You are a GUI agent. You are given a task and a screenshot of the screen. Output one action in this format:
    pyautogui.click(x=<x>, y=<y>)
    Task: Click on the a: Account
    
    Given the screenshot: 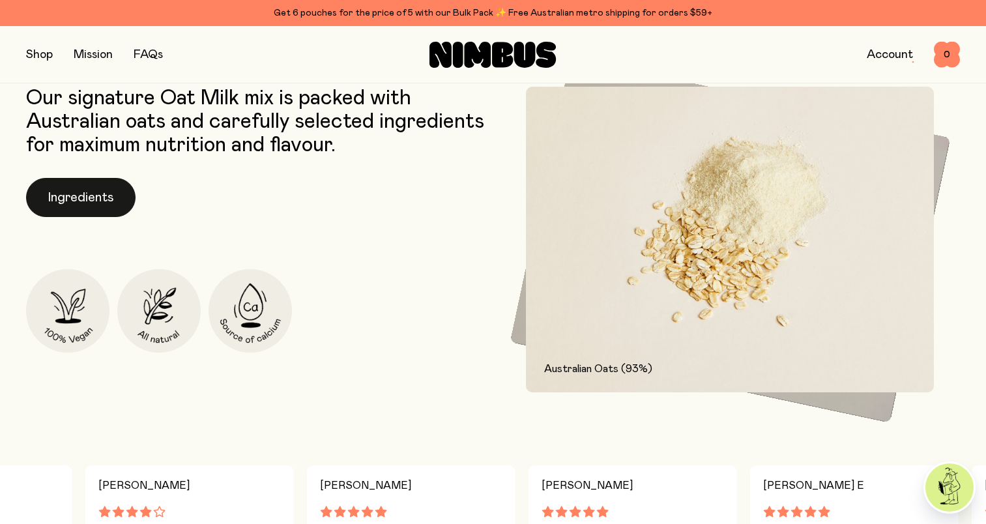 What is the action you would take?
    pyautogui.click(x=890, y=55)
    